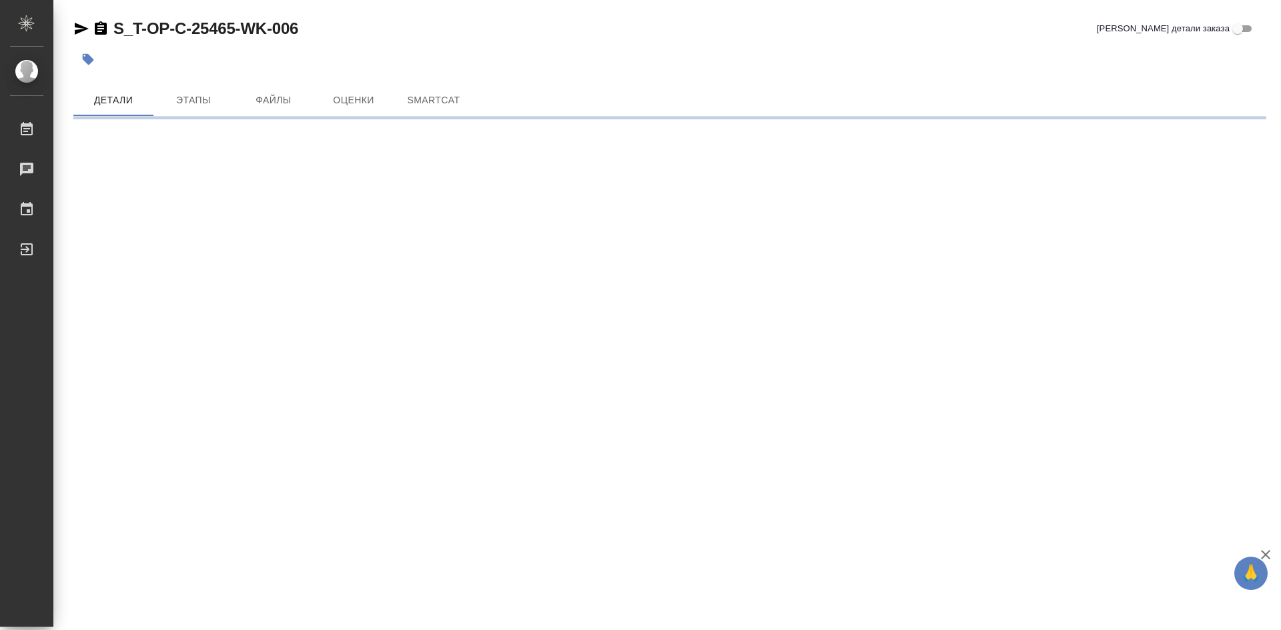 The image size is (1281, 630). Describe the element at coordinates (434, 100) in the screenshot. I see `span: SmartCat` at that location.